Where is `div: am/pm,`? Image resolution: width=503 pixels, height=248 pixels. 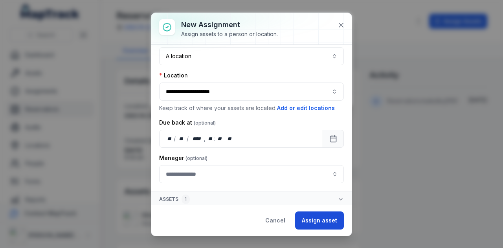
div: am/pm, is located at coordinates (230, 139).